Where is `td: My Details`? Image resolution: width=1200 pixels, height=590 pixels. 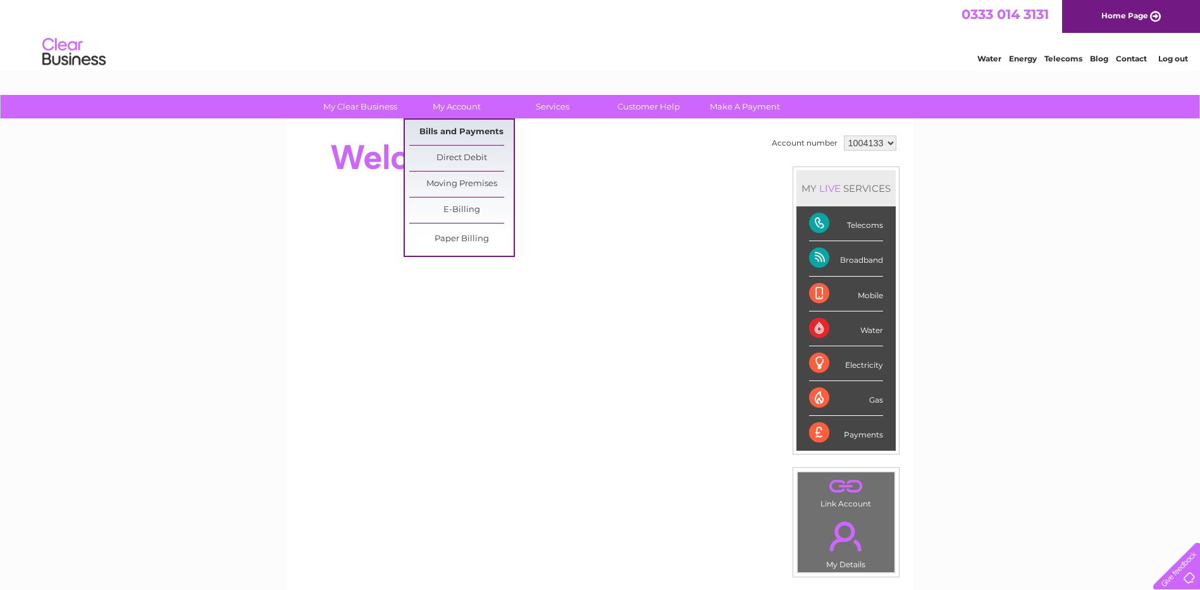 td: My Details is located at coordinates (846, 541).